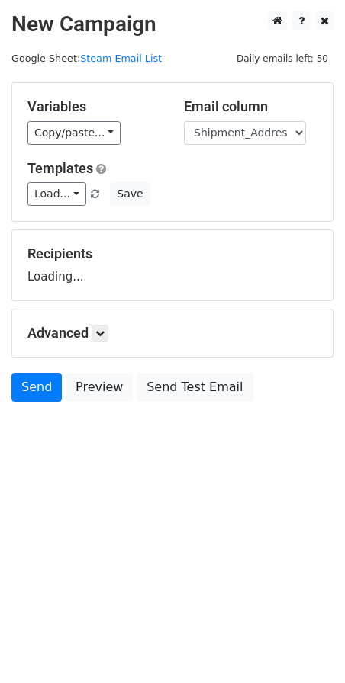 This screenshot has height=683, width=345. I want to click on a: Load..., so click(56, 194).